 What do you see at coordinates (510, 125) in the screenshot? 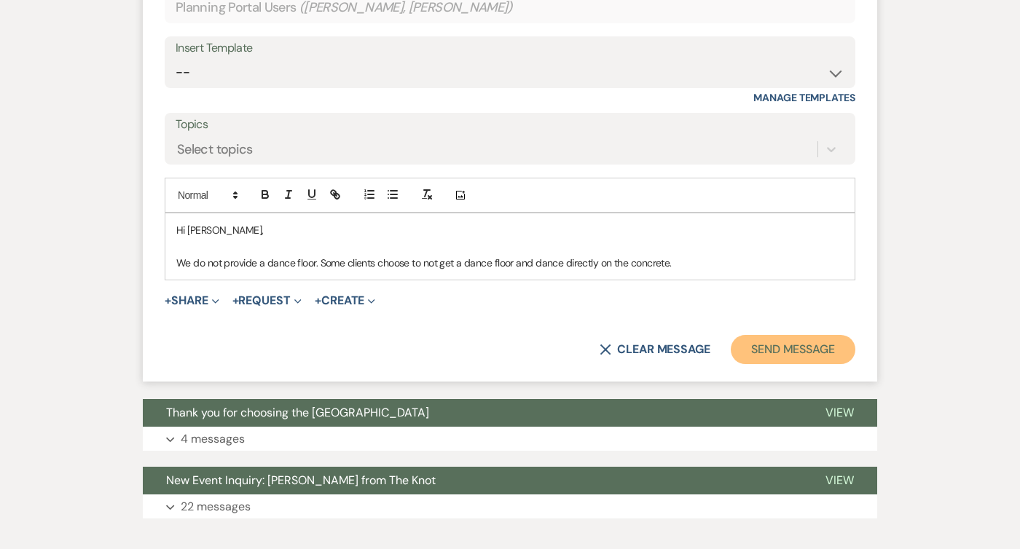
I see `label: Topics` at bounding box center [510, 125].